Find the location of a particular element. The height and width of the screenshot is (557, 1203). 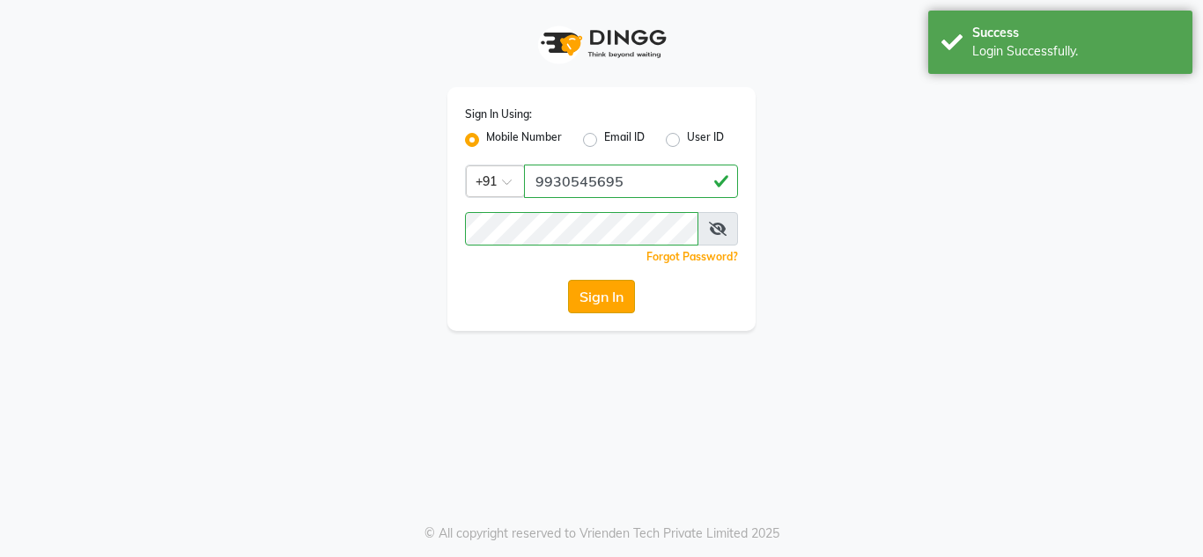

img: logo1.svg is located at coordinates (601, 43).